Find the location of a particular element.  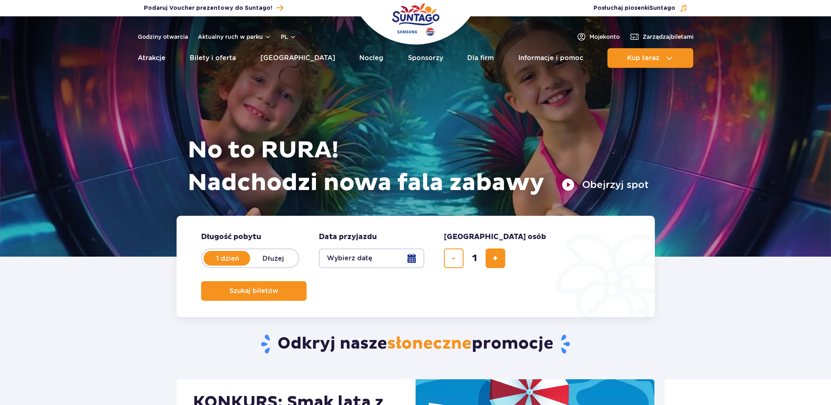

a: Podaruj Voucher prezentowy do Suntago! is located at coordinates (213, 8).